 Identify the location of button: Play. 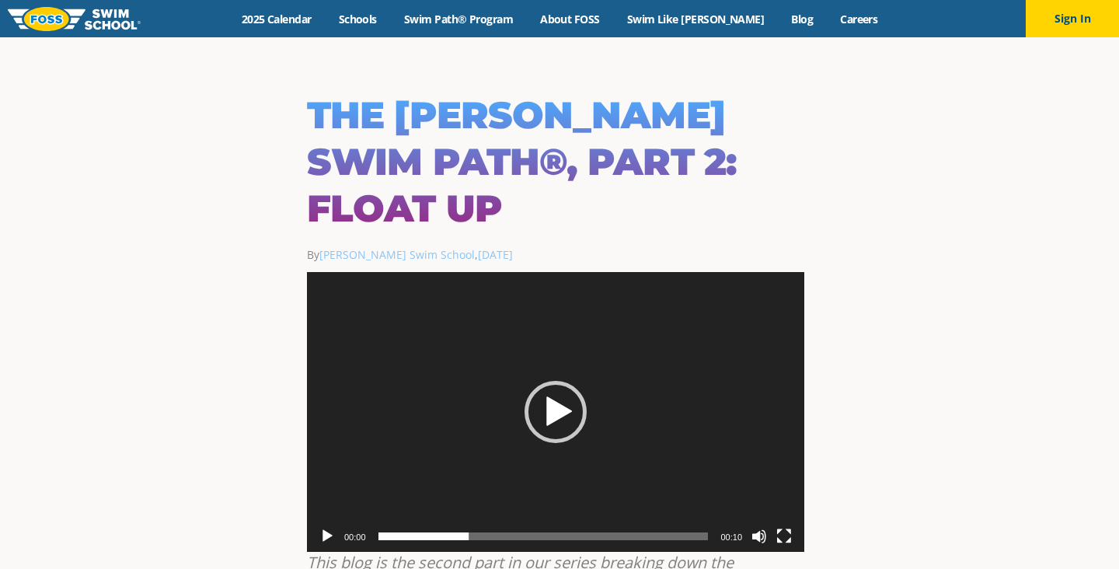
(327, 536).